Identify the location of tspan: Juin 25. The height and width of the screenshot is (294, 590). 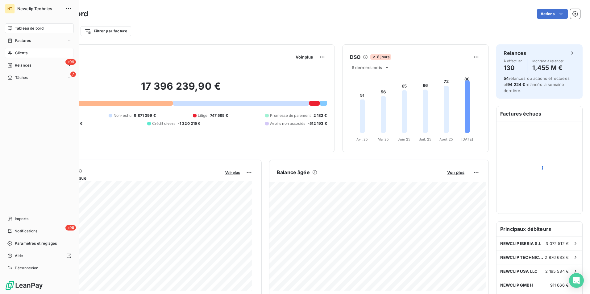
(404, 139).